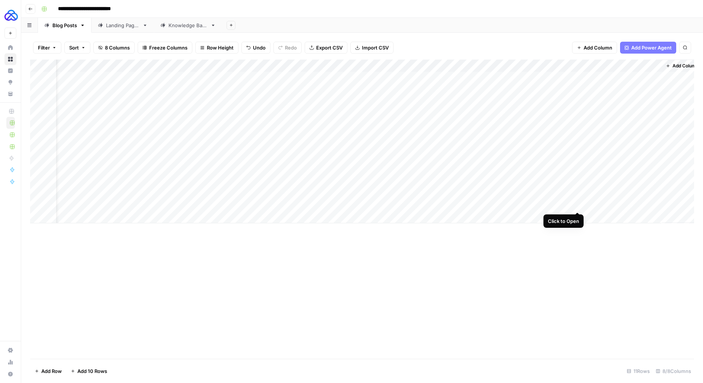 This screenshot has width=703, height=383. I want to click on button: Row Height, so click(217, 48).